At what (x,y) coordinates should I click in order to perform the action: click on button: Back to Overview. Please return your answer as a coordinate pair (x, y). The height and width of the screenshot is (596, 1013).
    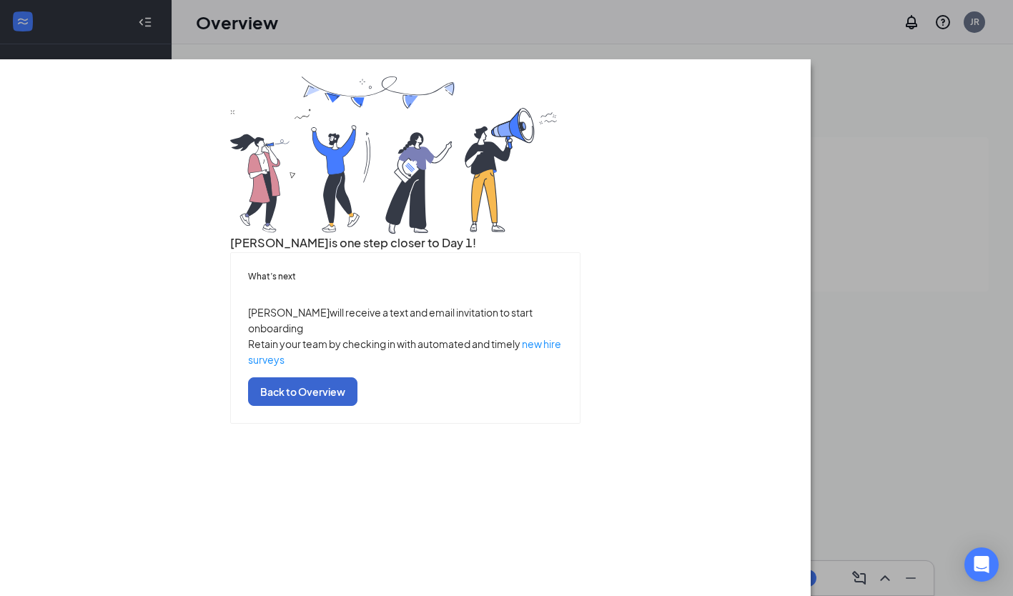
    Looking at the image, I should click on (302, 392).